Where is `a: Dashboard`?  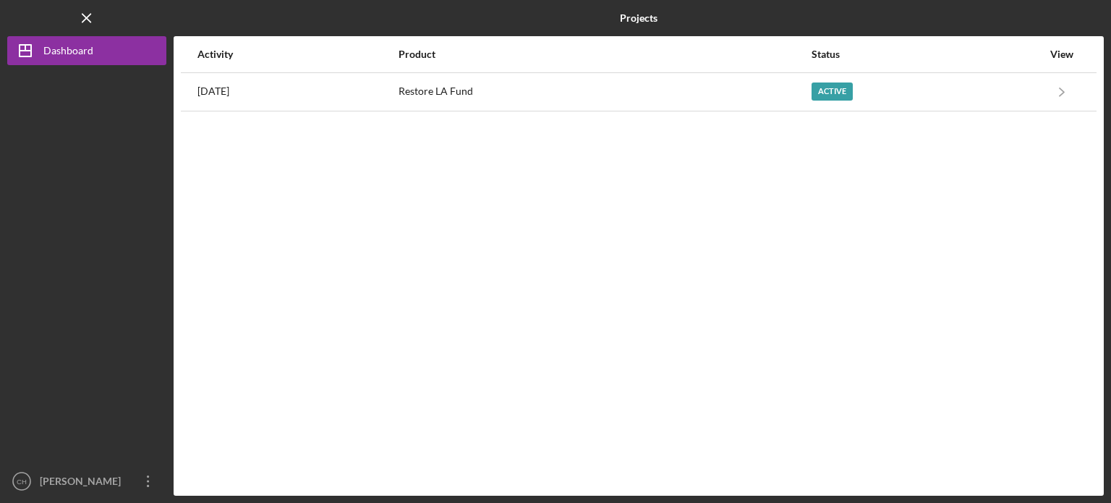
a: Dashboard is located at coordinates (87, 51).